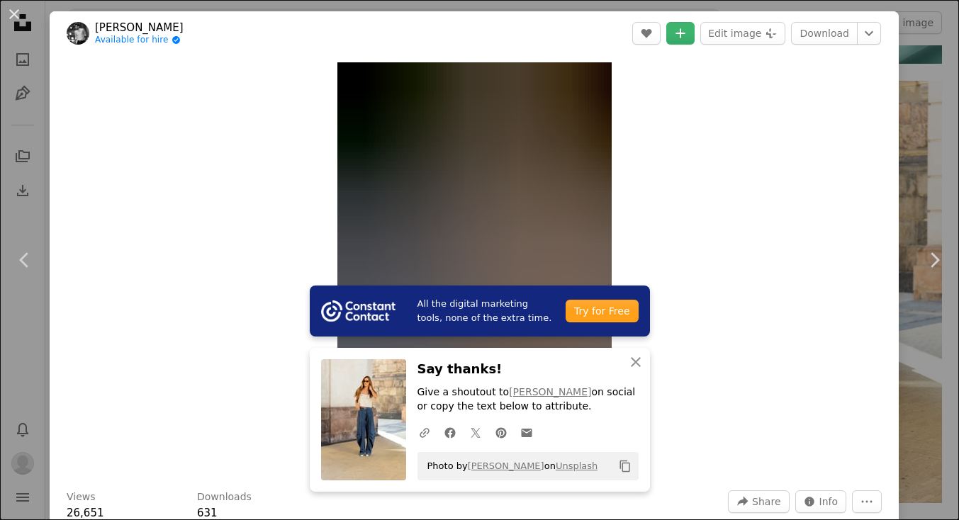 The width and height of the screenshot is (959, 520). What do you see at coordinates (139, 40) in the screenshot?
I see `a: Available for hire` at bounding box center [139, 40].